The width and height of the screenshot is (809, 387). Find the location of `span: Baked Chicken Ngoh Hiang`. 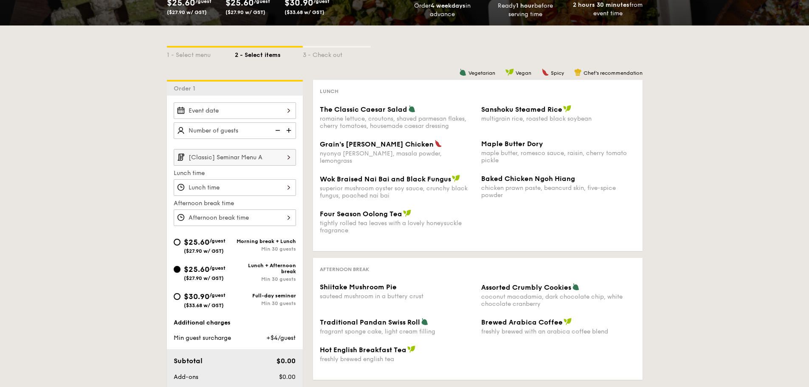

span: Baked Chicken Ngoh Hiang is located at coordinates (528, 178).